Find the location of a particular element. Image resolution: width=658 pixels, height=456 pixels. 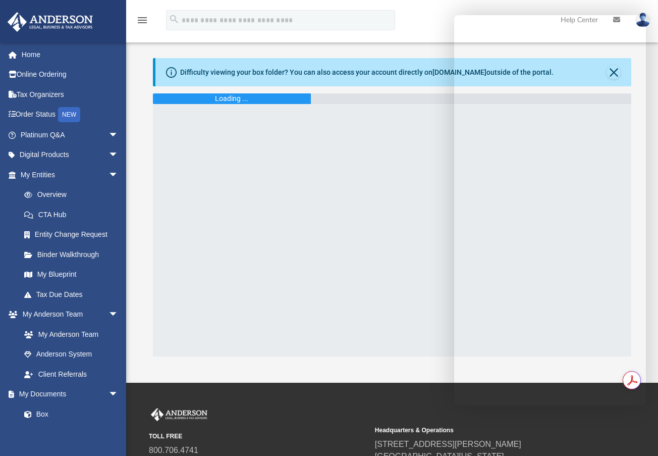

a: Tax Organizers is located at coordinates (70, 94).